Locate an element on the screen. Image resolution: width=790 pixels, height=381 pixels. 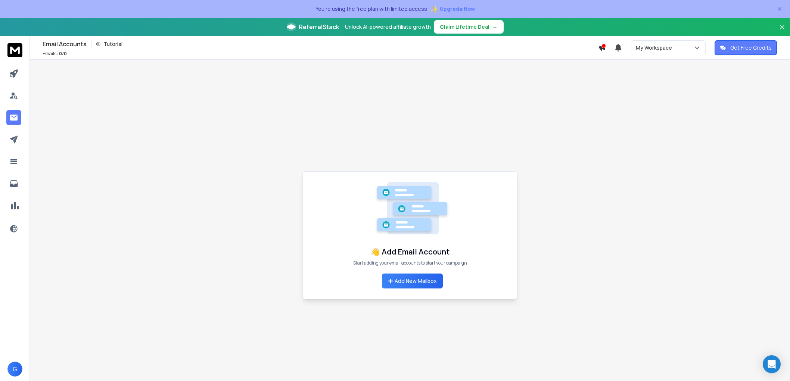
button: G is located at coordinates (15, 369).